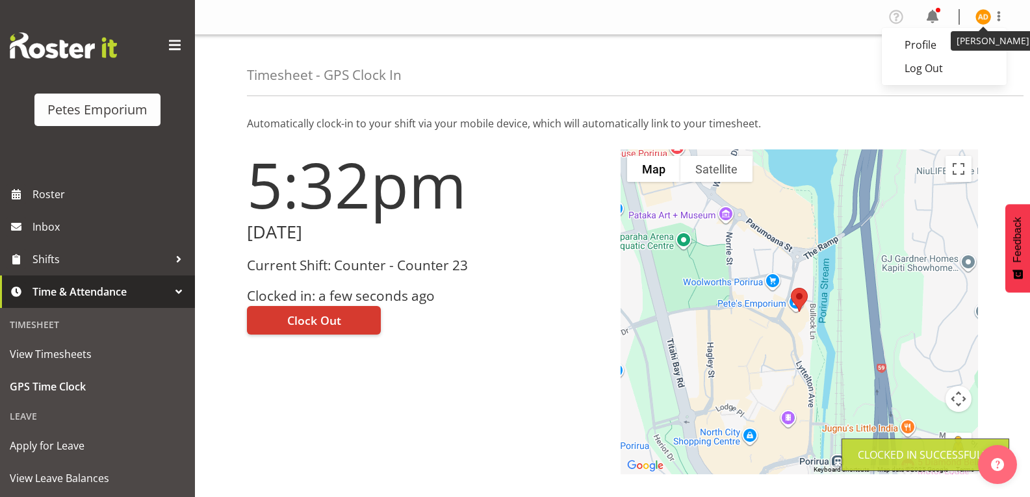  Describe the element at coordinates (101, 259) in the screenshot. I see `span: Shifts` at that location.